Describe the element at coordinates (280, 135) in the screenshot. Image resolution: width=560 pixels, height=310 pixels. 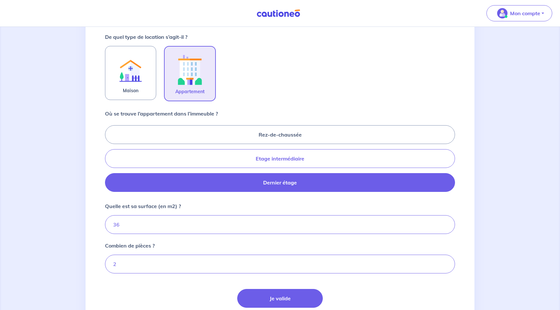
I see `label: Rez-de-chaussée` at that location.